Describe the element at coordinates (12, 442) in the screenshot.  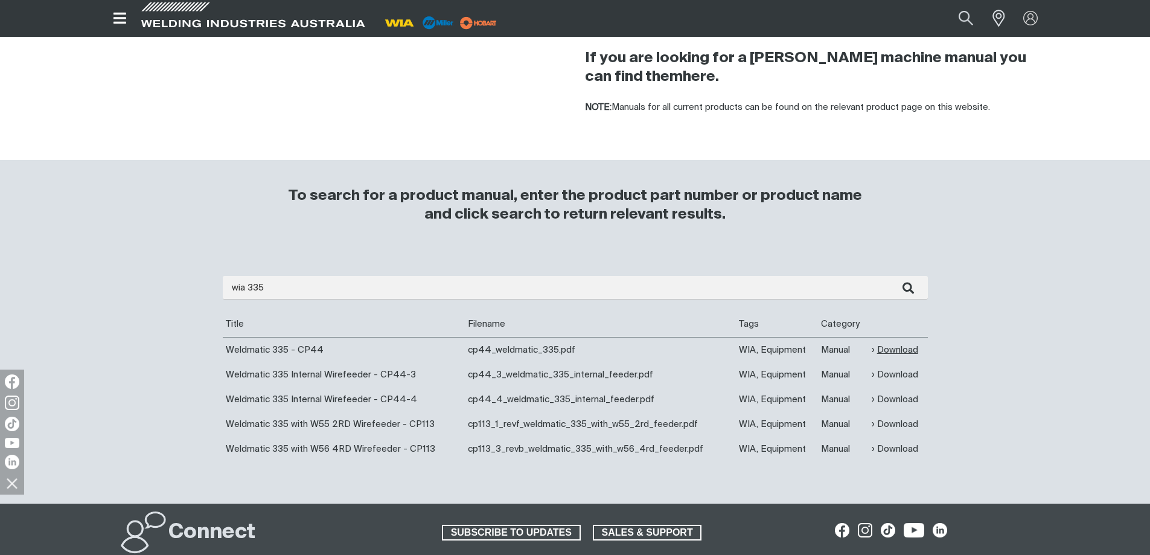
I see `img: YouTube` at that location.